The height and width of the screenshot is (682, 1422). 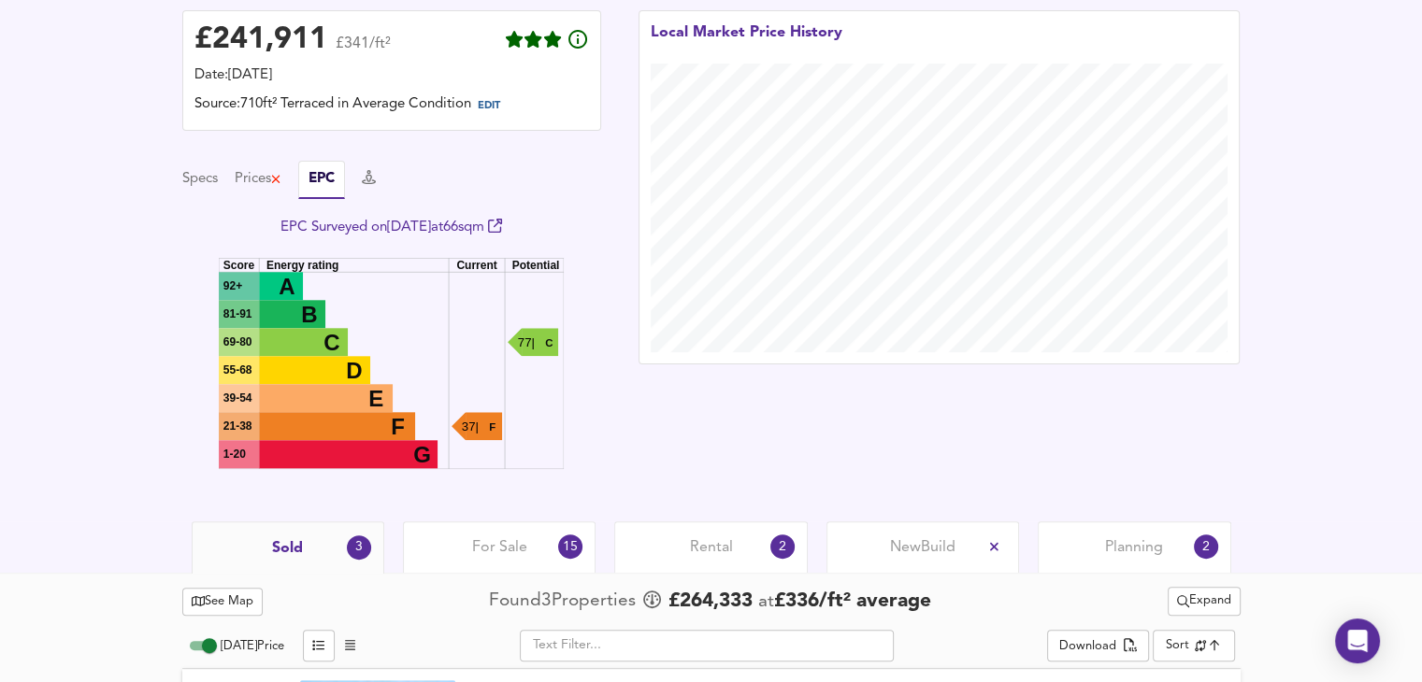 What do you see at coordinates (1098, 646) in the screenshot?
I see `button: Download` at bounding box center [1098, 646].